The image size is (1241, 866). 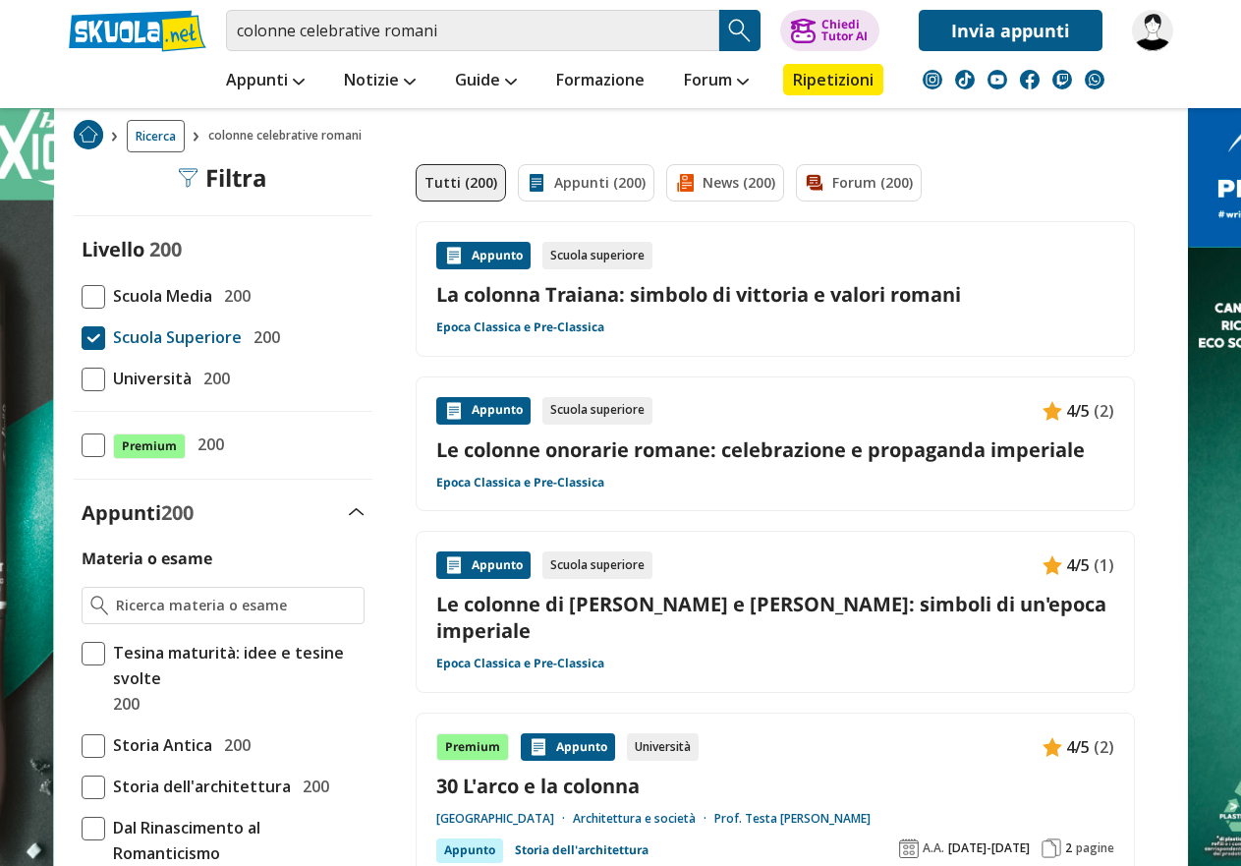 What do you see at coordinates (1094, 848) in the screenshot?
I see `span: pagine` at bounding box center [1094, 848].